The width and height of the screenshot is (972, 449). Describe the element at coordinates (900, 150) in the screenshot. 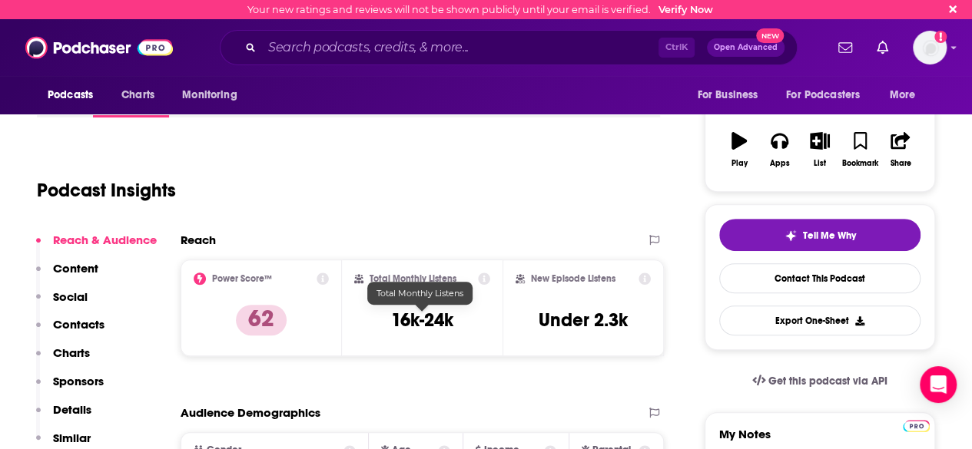

I see `button: Share` at that location.